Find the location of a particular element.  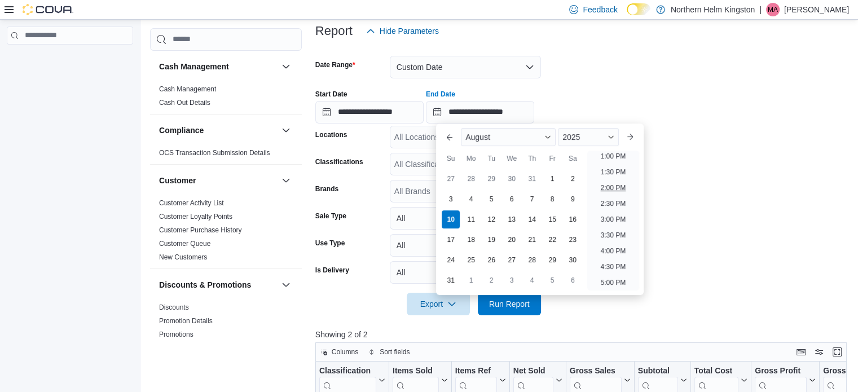

a: Promotion Details is located at coordinates (186, 321).